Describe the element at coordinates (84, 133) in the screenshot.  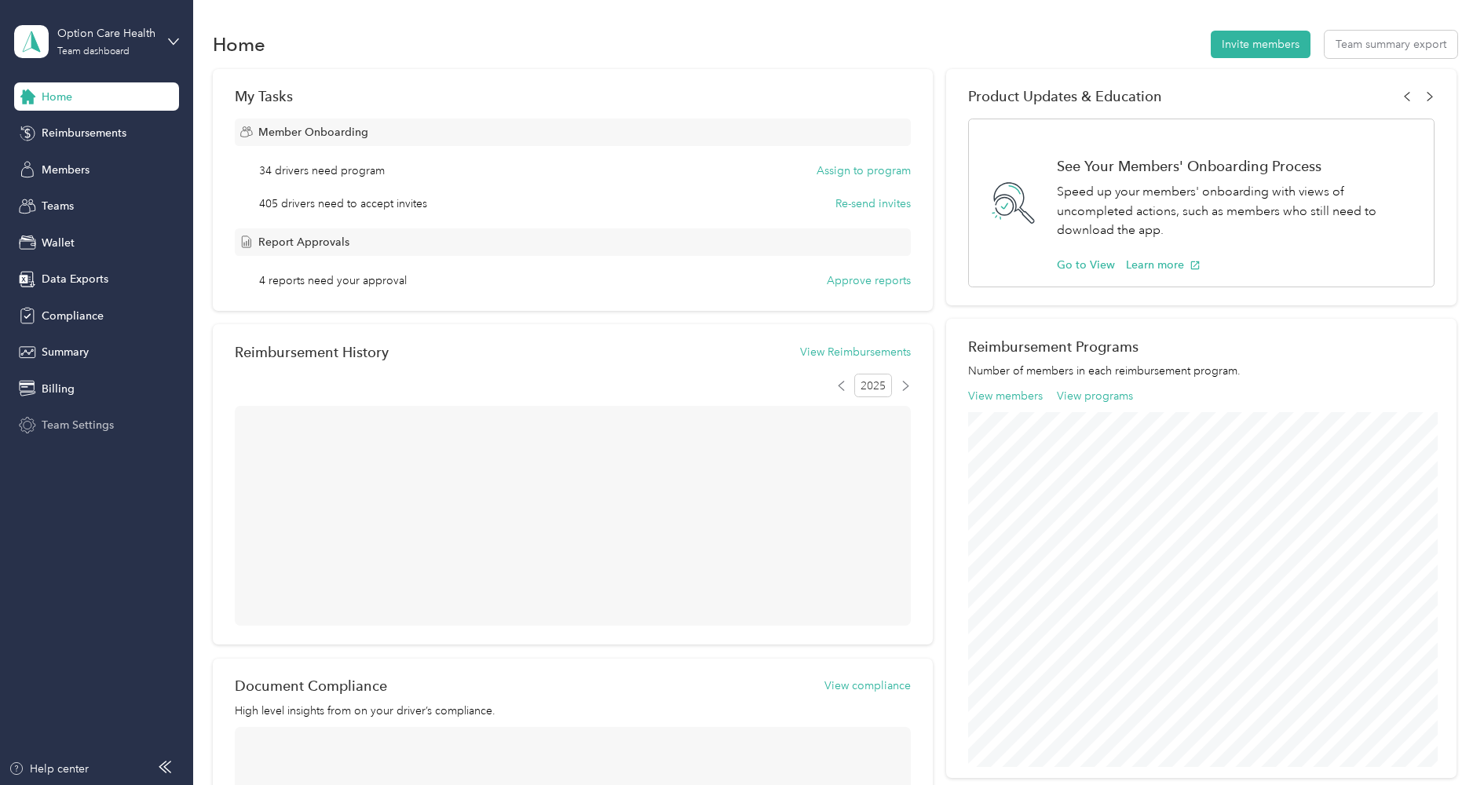
I see `span: Reimbursements` at that location.